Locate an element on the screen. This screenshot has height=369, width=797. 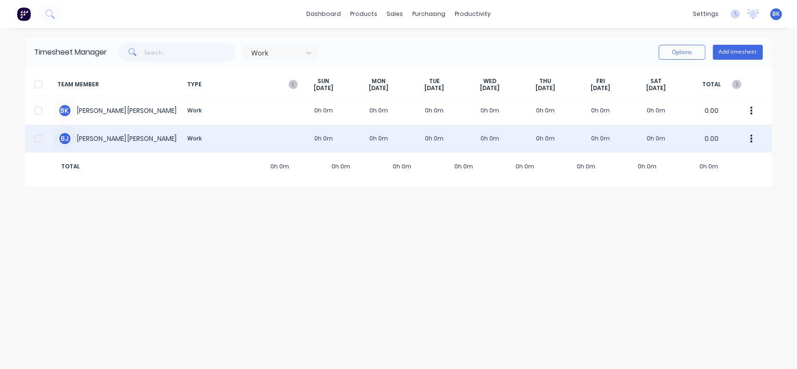
span: FRI is located at coordinates (600, 81).